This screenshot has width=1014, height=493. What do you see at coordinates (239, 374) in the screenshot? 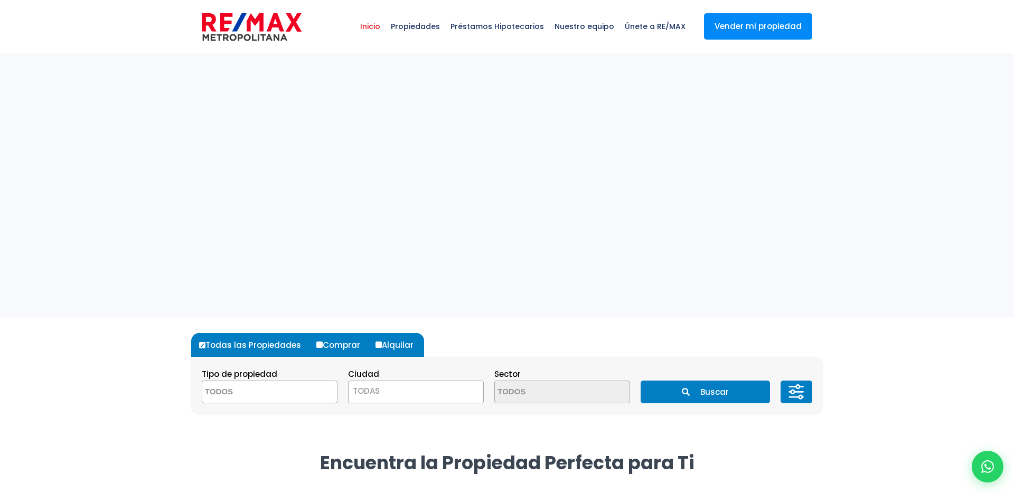
I see `span: Tipo de propiedad` at bounding box center [239, 374].